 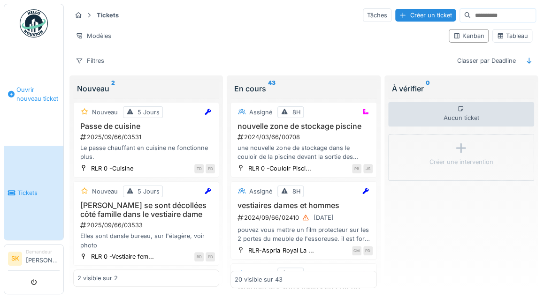 I want to click on div: Demandeur, so click(x=43, y=252).